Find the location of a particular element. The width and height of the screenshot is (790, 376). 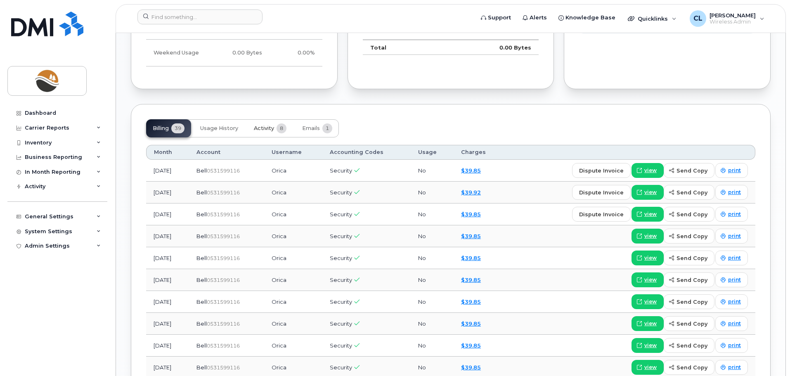

a: $39.92 is located at coordinates (471, 192).